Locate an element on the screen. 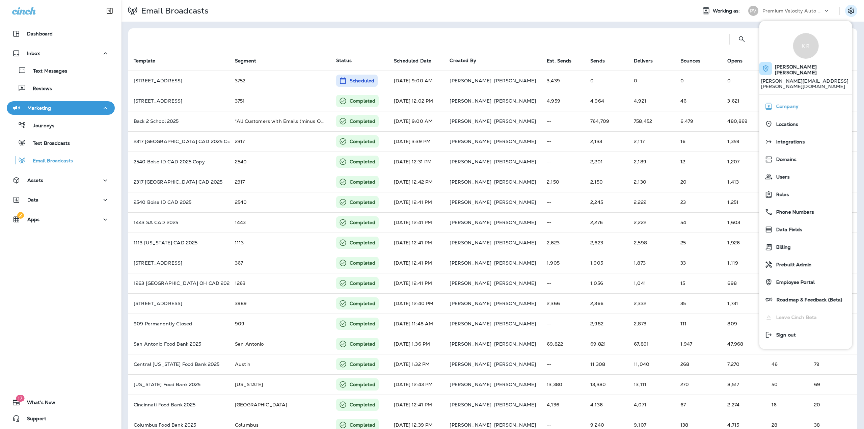  div: PV is located at coordinates (753, 11).